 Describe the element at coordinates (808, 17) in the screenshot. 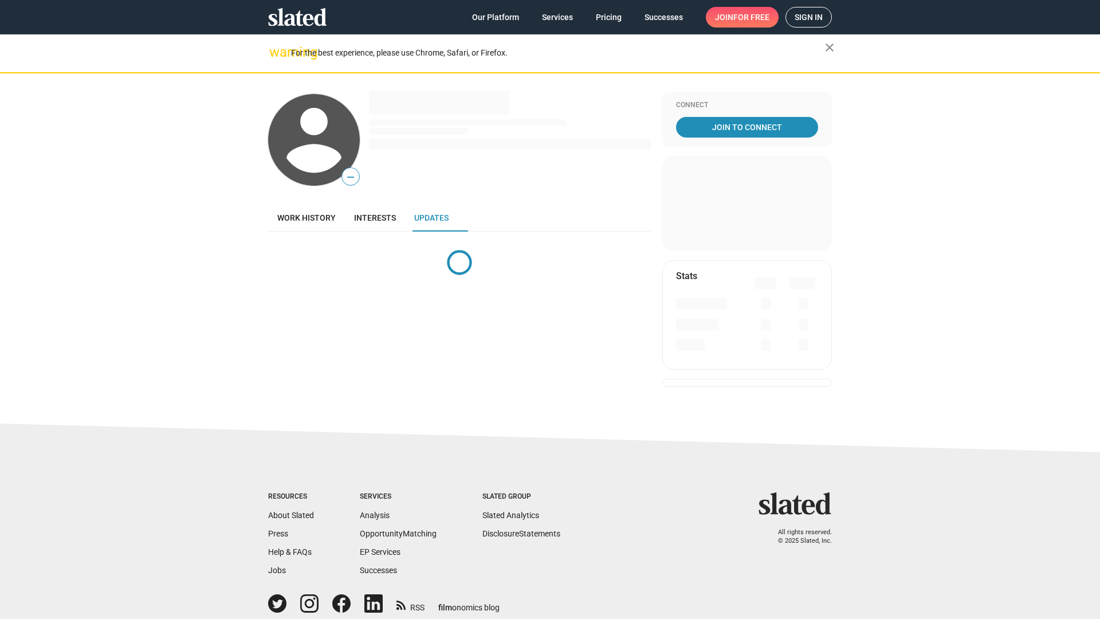

I see `span: Sign in` at that location.